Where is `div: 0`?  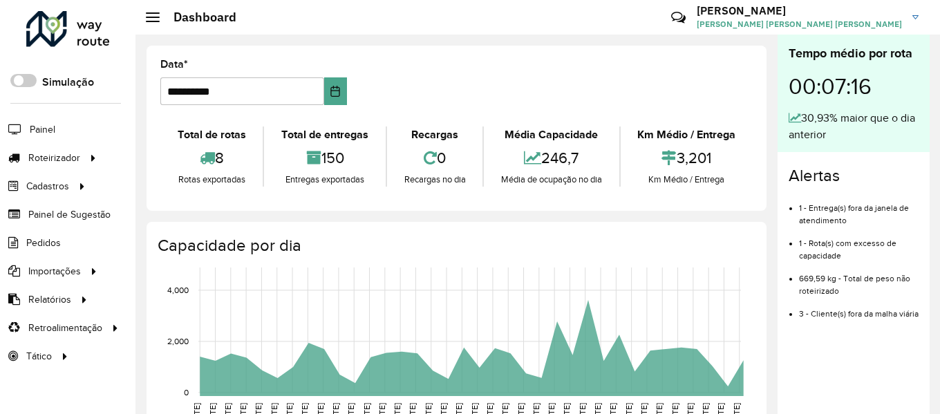 div: 0 is located at coordinates (435, 158).